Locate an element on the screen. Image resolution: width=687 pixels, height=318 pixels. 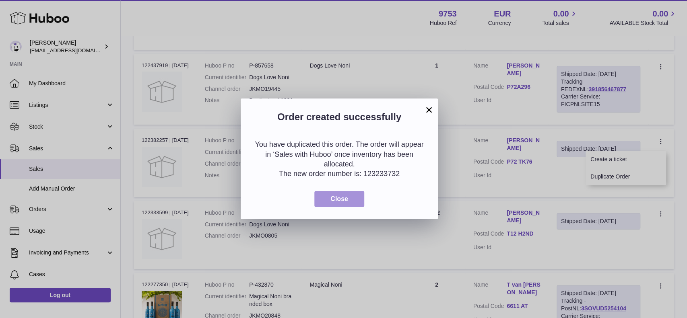
p: The new order number is: 123233732 is located at coordinates (339, 174).